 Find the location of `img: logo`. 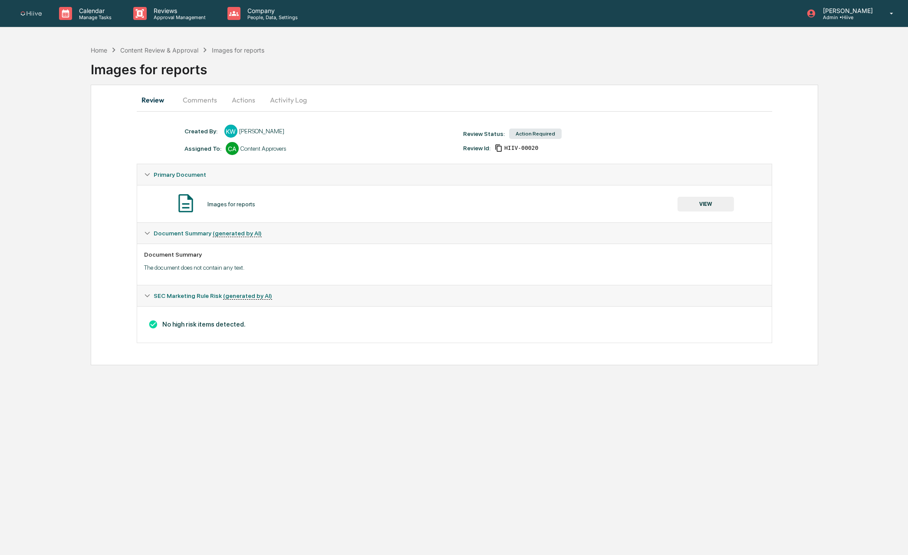

img: logo is located at coordinates (31, 13).